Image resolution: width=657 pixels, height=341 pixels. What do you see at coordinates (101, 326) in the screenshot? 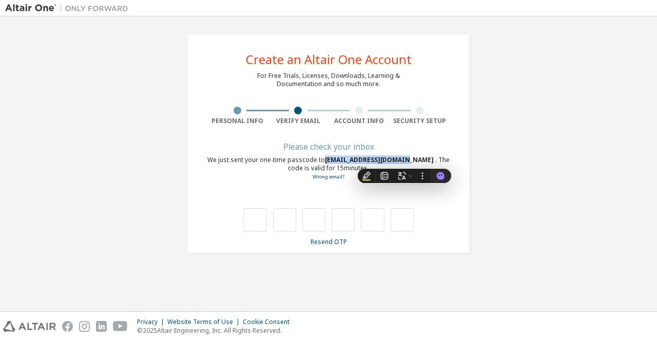
I see `img: linkedin.svg` at bounding box center [101, 326].